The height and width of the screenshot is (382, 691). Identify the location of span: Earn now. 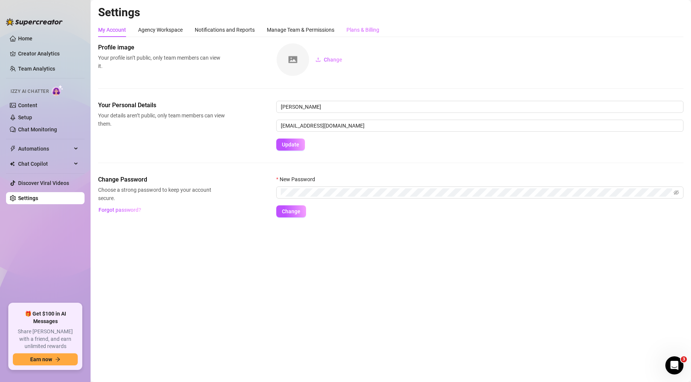
(41, 359).